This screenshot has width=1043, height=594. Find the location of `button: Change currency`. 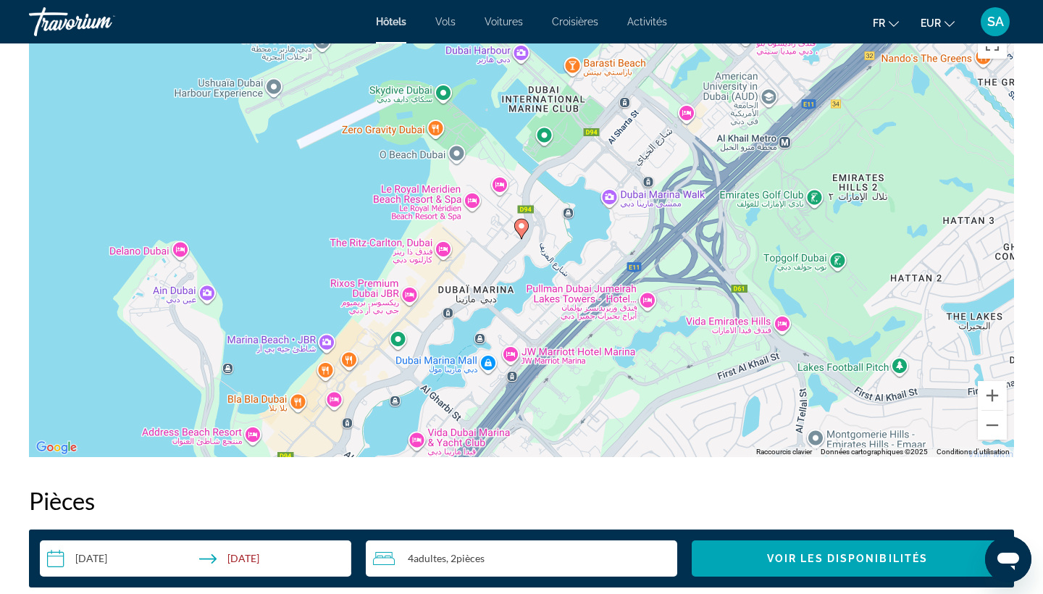

button: Change currency is located at coordinates (937, 22).